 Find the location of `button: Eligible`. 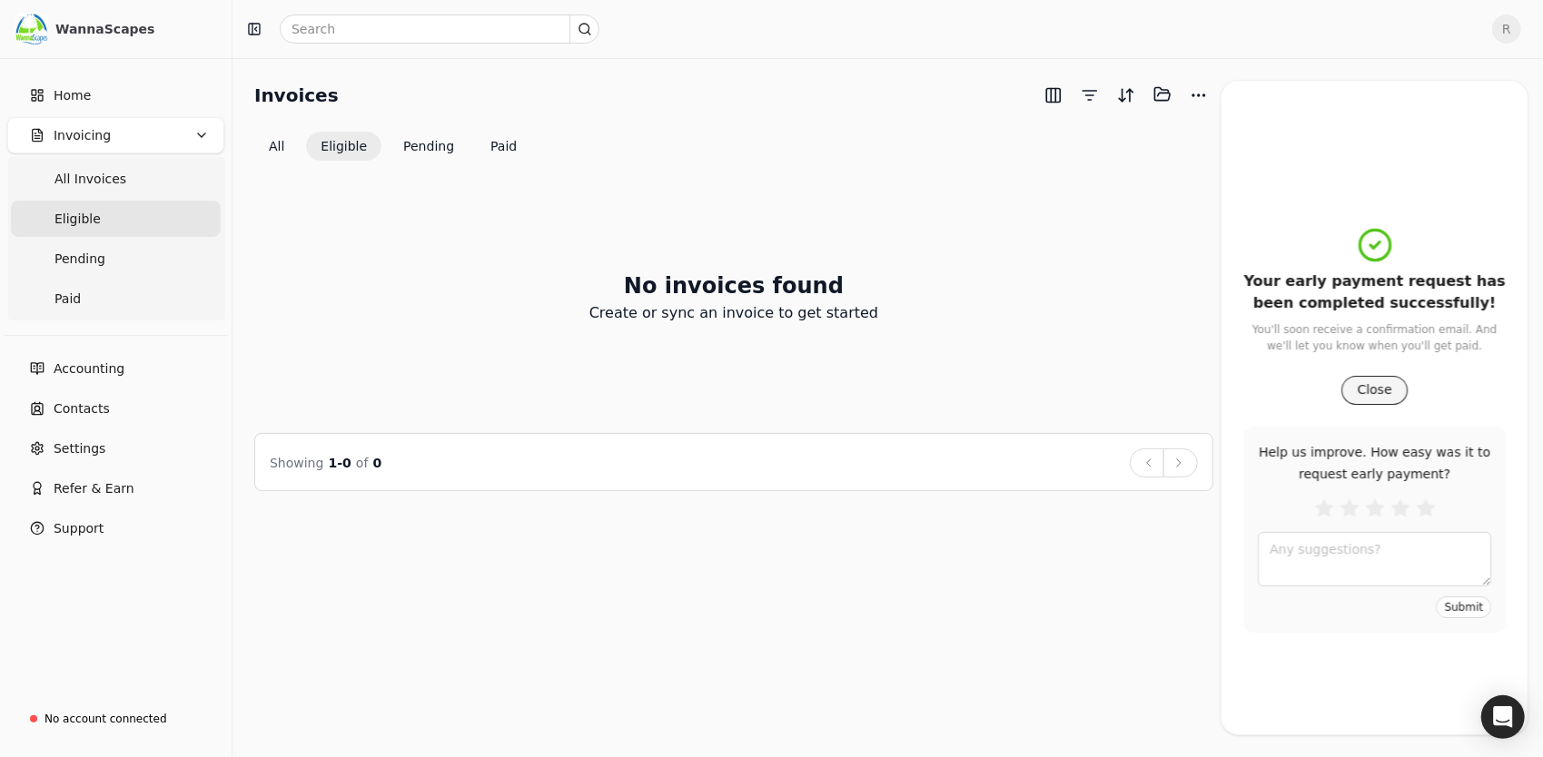

button: Eligible is located at coordinates (343, 146).